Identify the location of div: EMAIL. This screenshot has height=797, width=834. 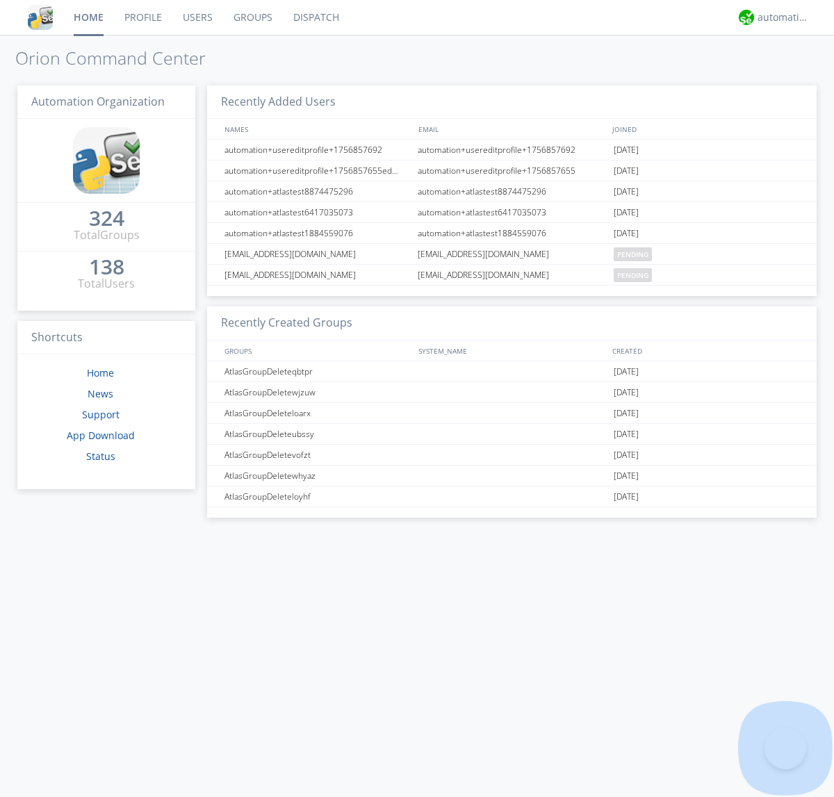
(512, 129).